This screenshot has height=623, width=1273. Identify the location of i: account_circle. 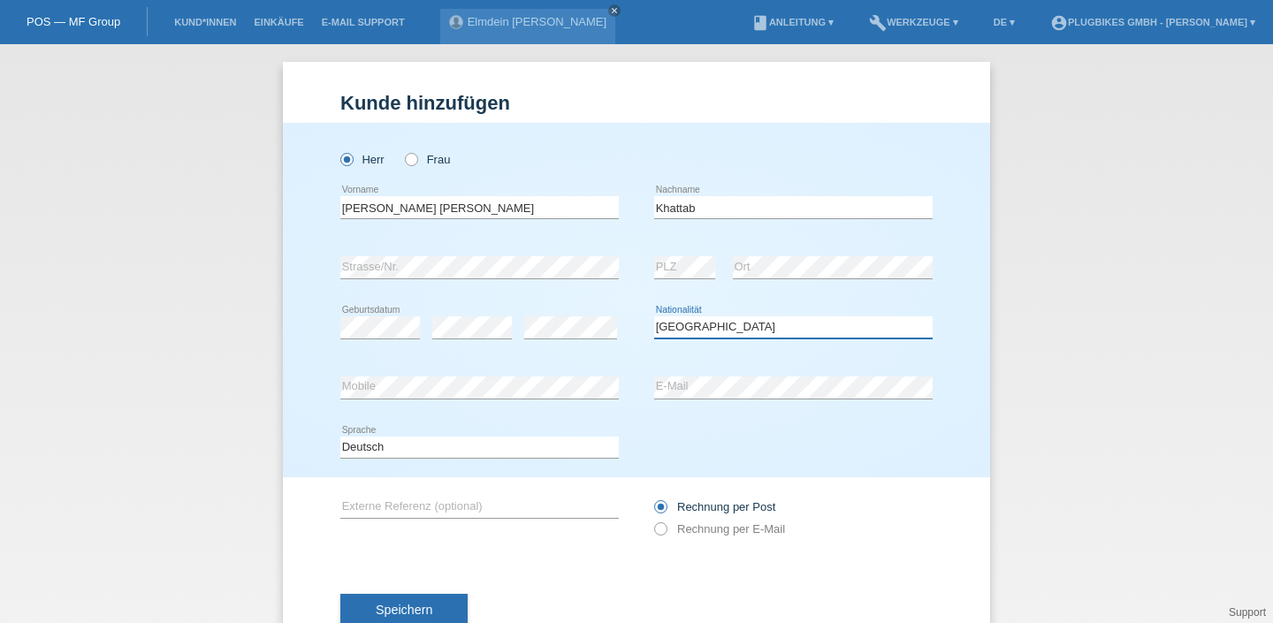
(1059, 23).